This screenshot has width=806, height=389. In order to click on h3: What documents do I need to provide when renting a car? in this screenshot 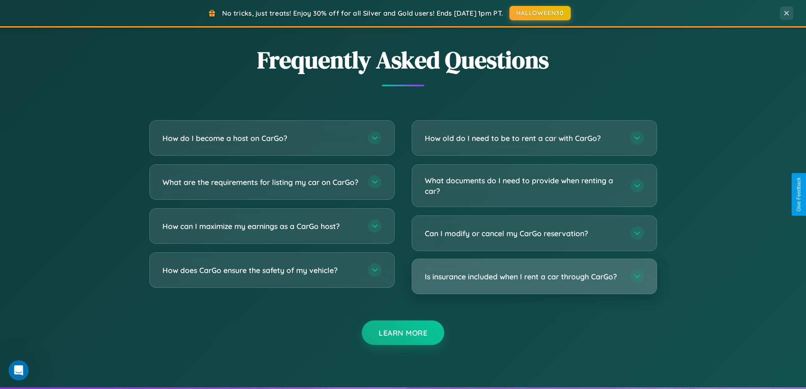, I will do `click(523, 185)`.